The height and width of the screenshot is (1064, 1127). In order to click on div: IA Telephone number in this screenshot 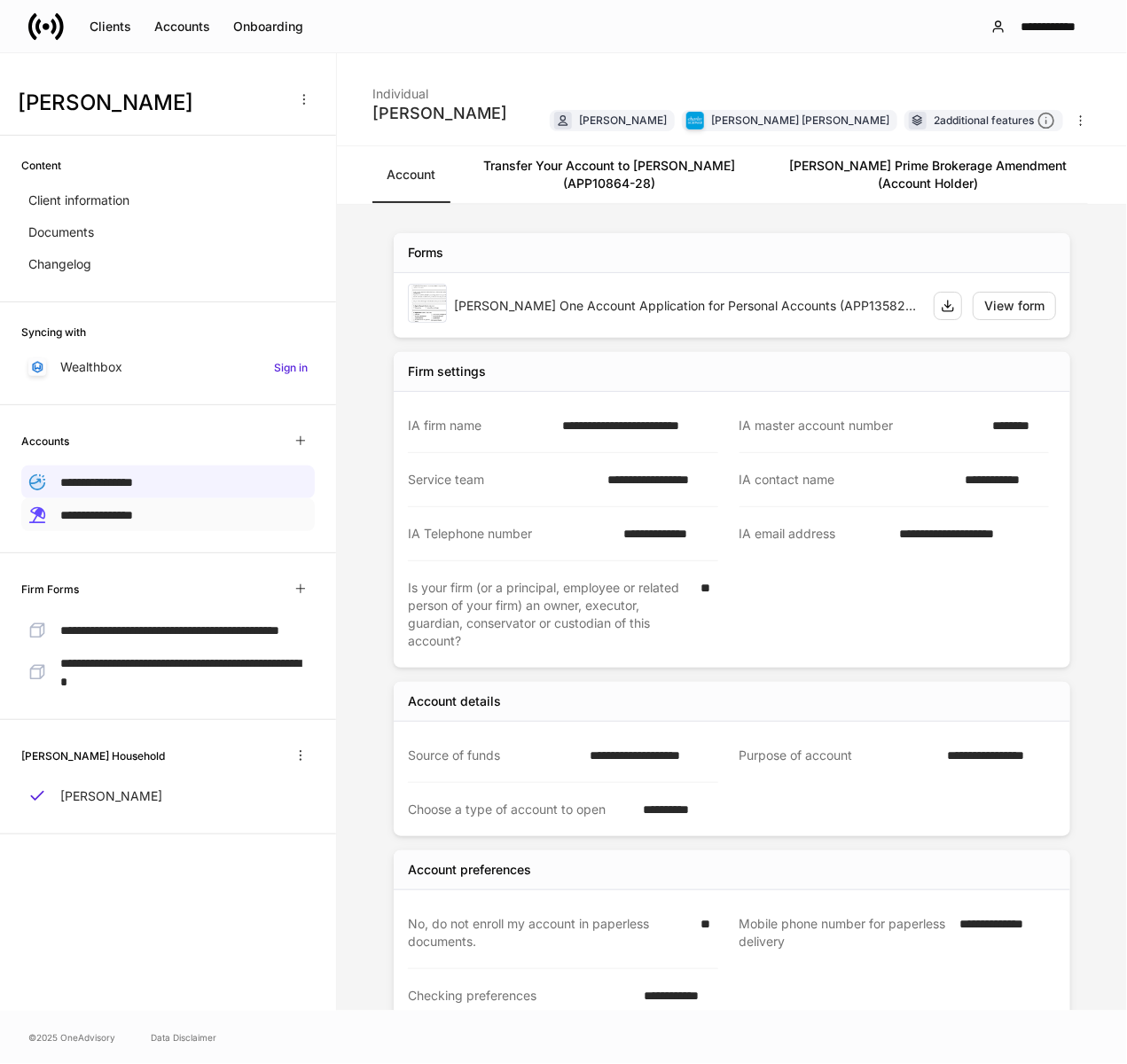, I will do `click(510, 534)`.